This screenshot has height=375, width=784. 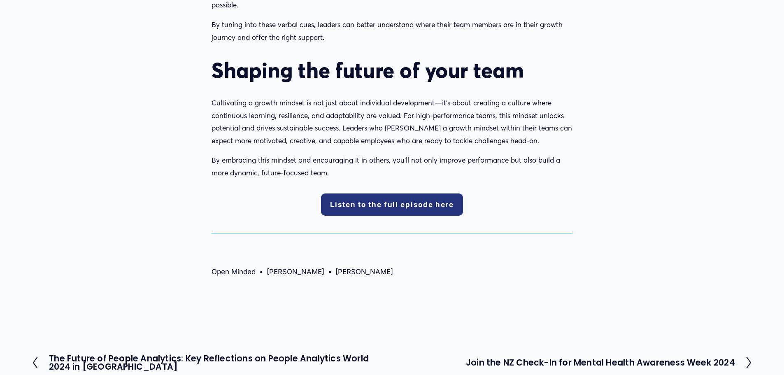 What do you see at coordinates (392, 122) in the screenshot?
I see `p: Cultivating a growth mindset is not just about individual development—it’s about creating a cultu...` at bounding box center [392, 122].